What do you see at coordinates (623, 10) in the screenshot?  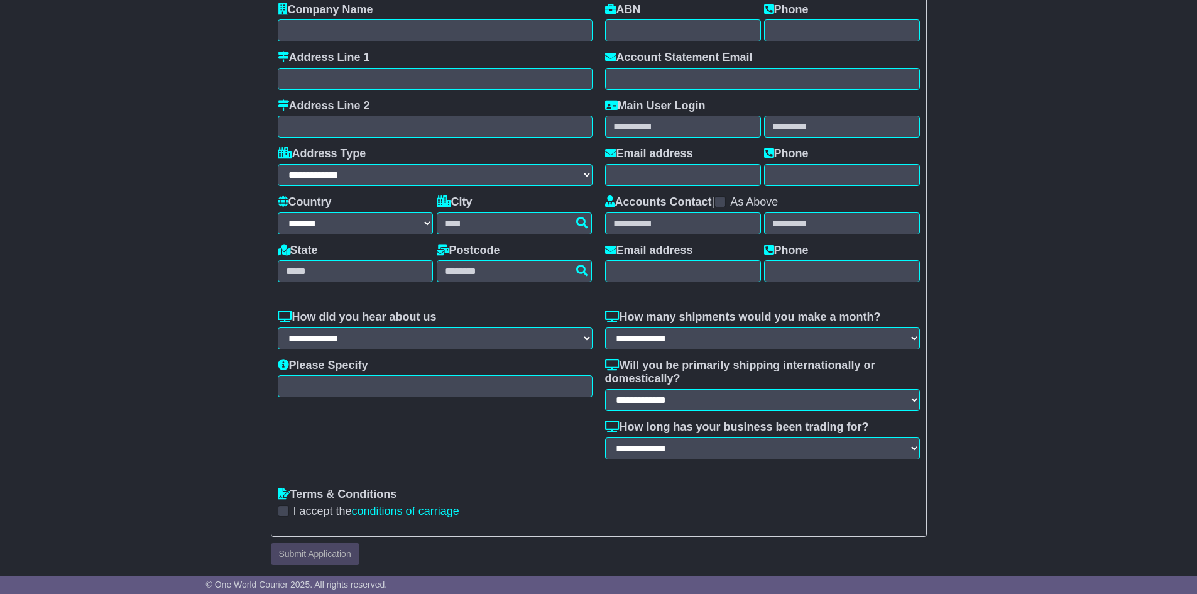 I see `label: ABN` at bounding box center [623, 10].